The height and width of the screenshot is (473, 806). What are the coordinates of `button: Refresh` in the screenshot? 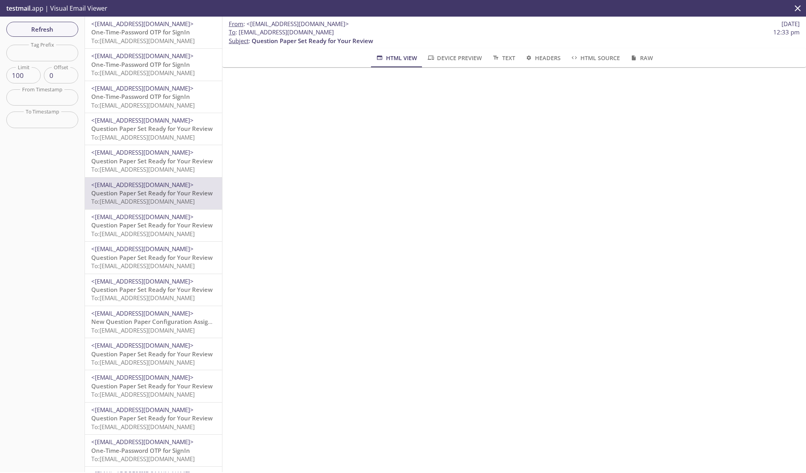 It's located at (42, 29).